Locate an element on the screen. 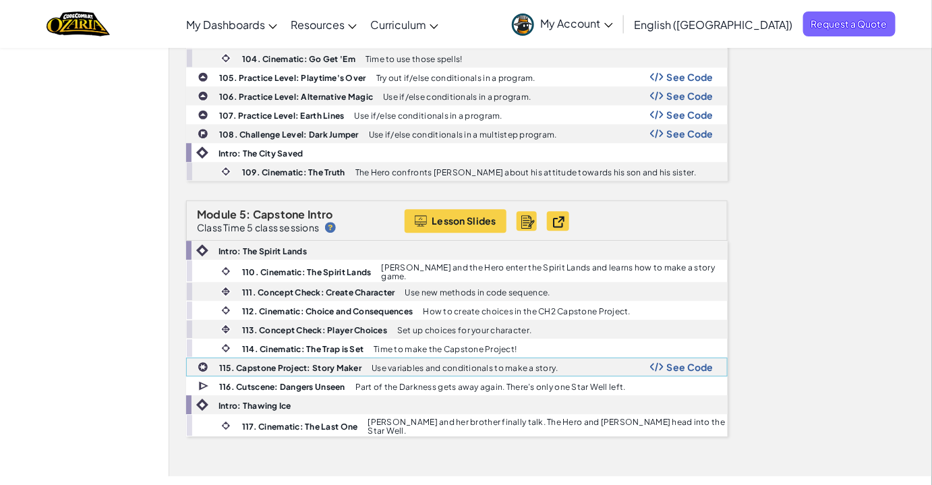 Image resolution: width=932 pixels, height=485 pixels. b: 108. Challenge Level: Dark Jumper is located at coordinates (289, 134).